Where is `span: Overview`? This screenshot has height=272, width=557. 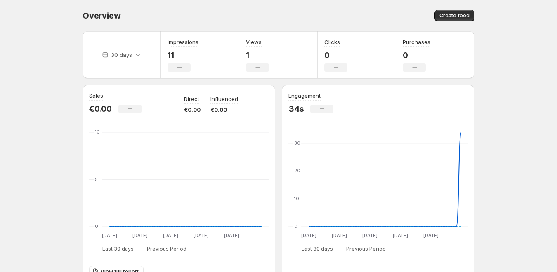 span: Overview is located at coordinates (101, 16).